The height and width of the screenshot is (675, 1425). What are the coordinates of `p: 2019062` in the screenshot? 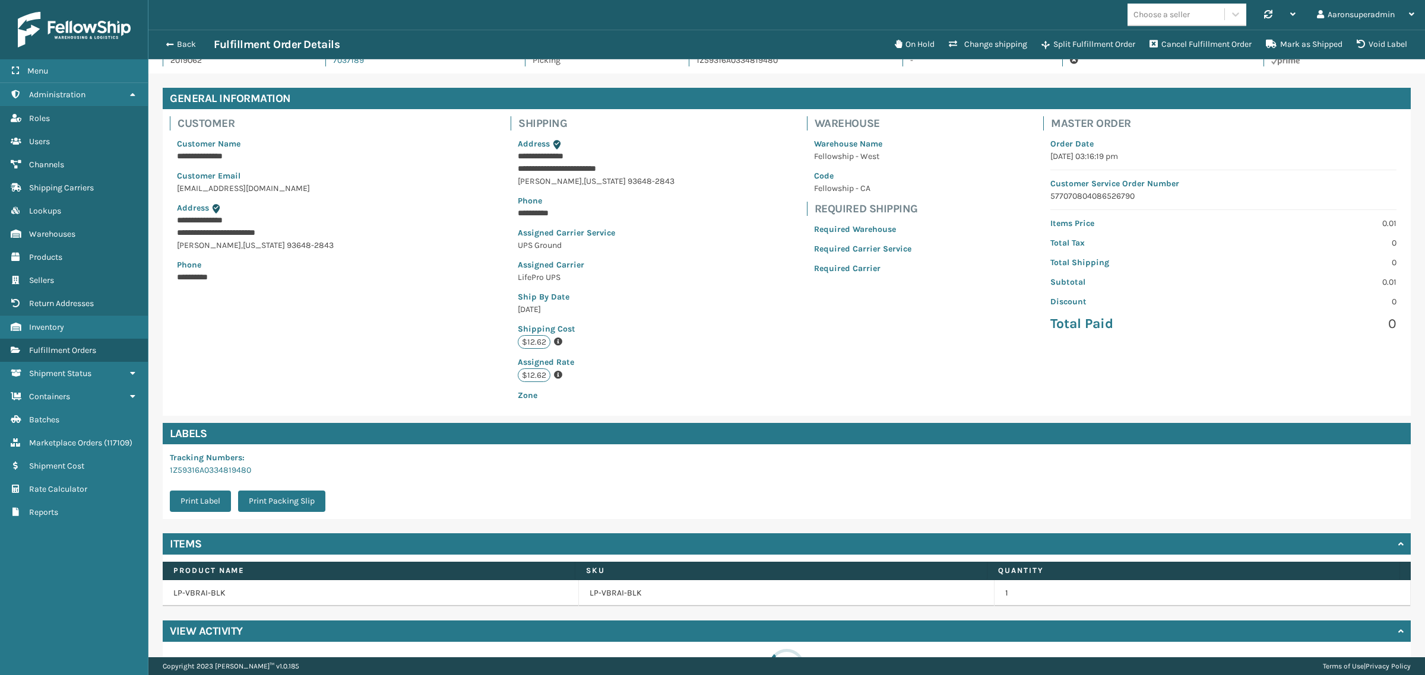 It's located at (237, 60).